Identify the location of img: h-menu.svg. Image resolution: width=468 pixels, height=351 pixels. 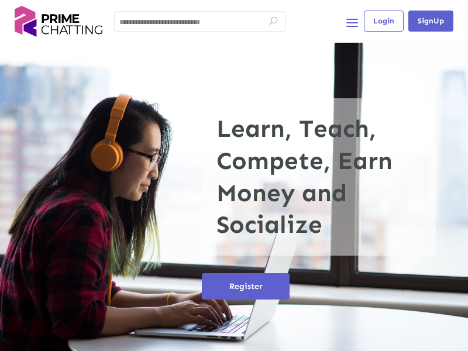
(352, 23).